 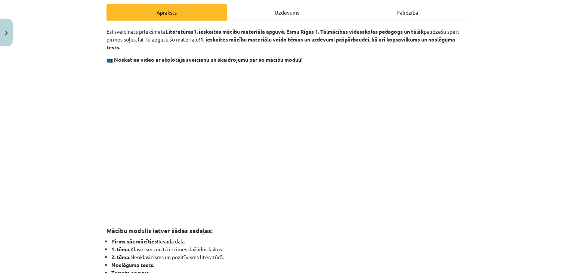 What do you see at coordinates (135, 241) in the screenshot?
I see `strong: Pirms sāc mācīties!` at bounding box center [135, 241].